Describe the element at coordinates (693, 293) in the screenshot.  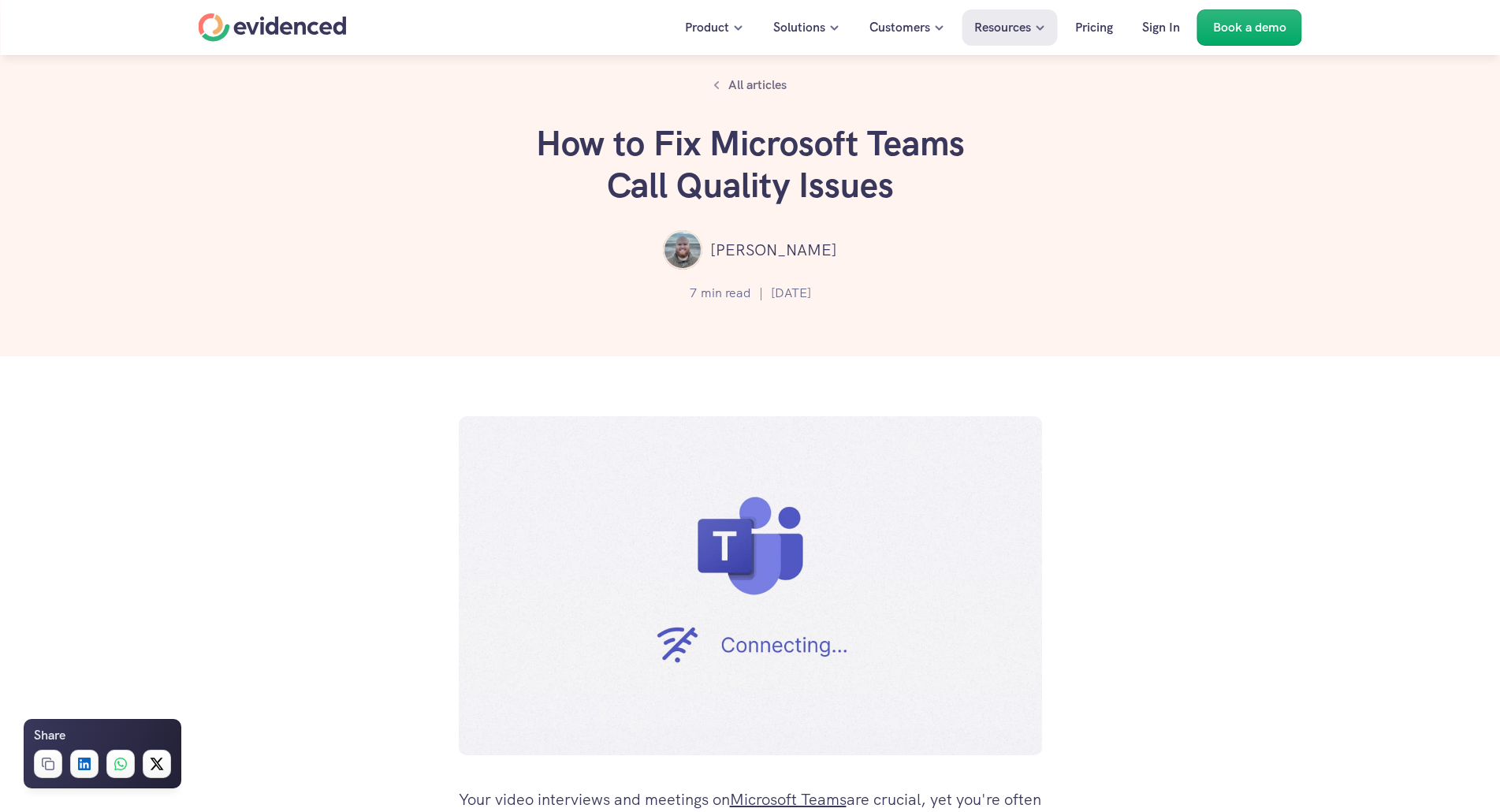
I see `p: 7` at that location.